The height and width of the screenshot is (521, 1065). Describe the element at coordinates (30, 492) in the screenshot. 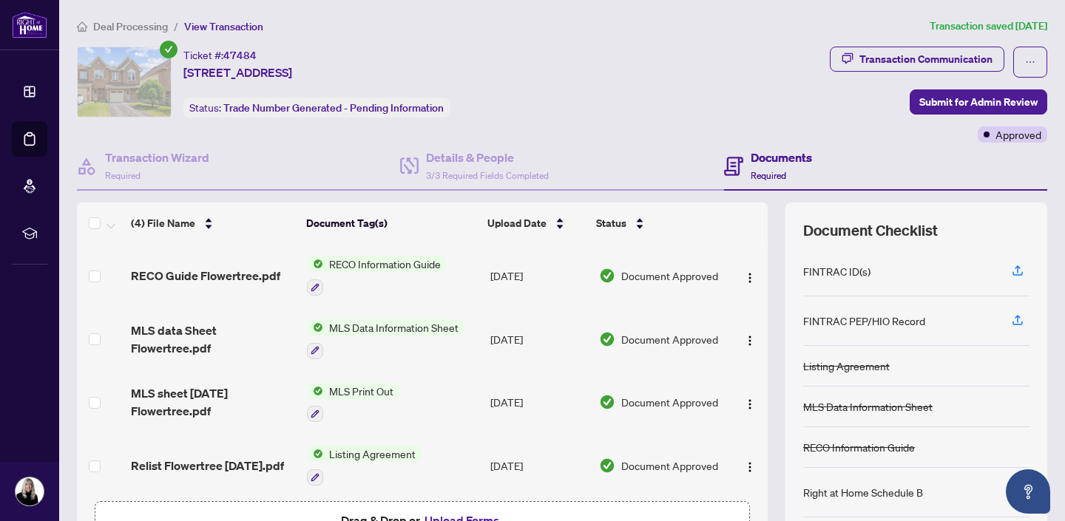

I see `img: Profile Icon` at that location.